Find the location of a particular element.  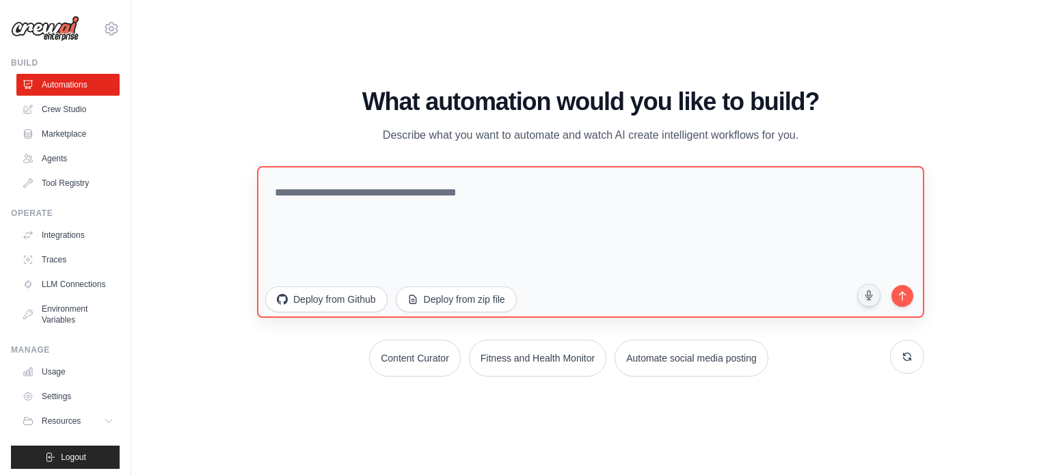

span: Resources is located at coordinates (61, 421).